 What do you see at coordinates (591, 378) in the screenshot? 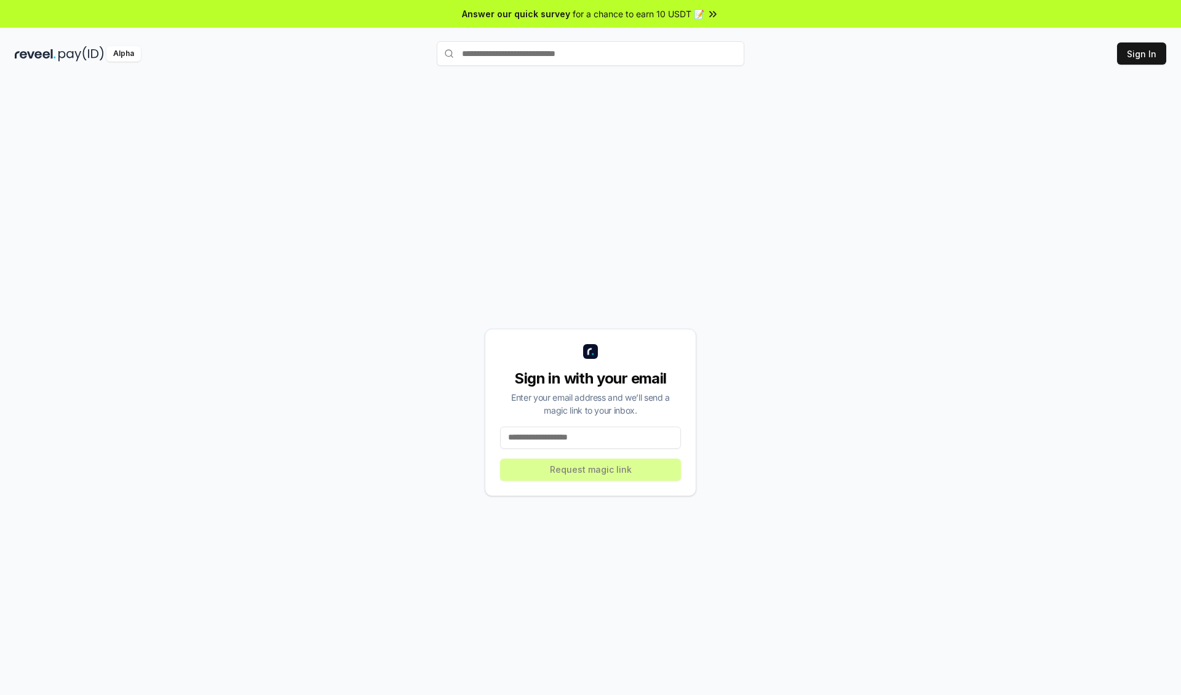
I see `div: Sign in with your email` at bounding box center [591, 378].